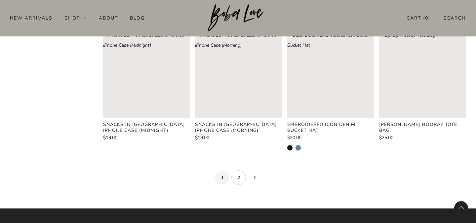  Describe the element at coordinates (239, 177) in the screenshot. I see `a: 2` at that location.